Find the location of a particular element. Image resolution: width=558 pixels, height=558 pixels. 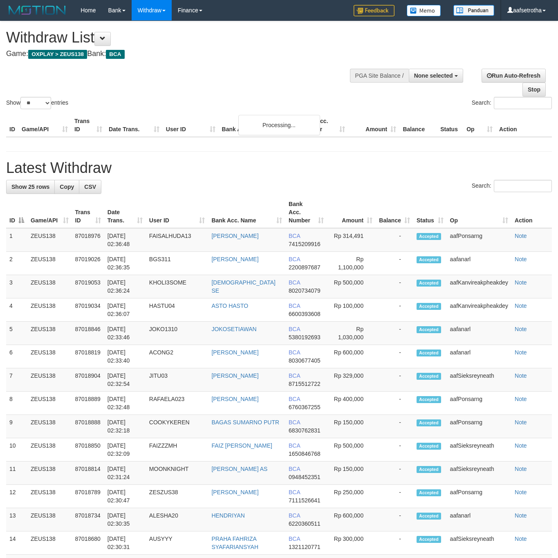

span: Copy 6220360511 to clipboard is located at coordinates (305, 524).